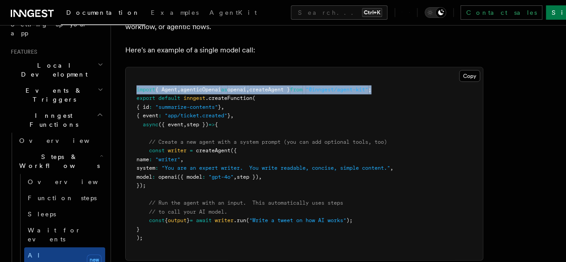  Describe the element at coordinates (229, 98) in the screenshot. I see `span: .createFunction` at that location.